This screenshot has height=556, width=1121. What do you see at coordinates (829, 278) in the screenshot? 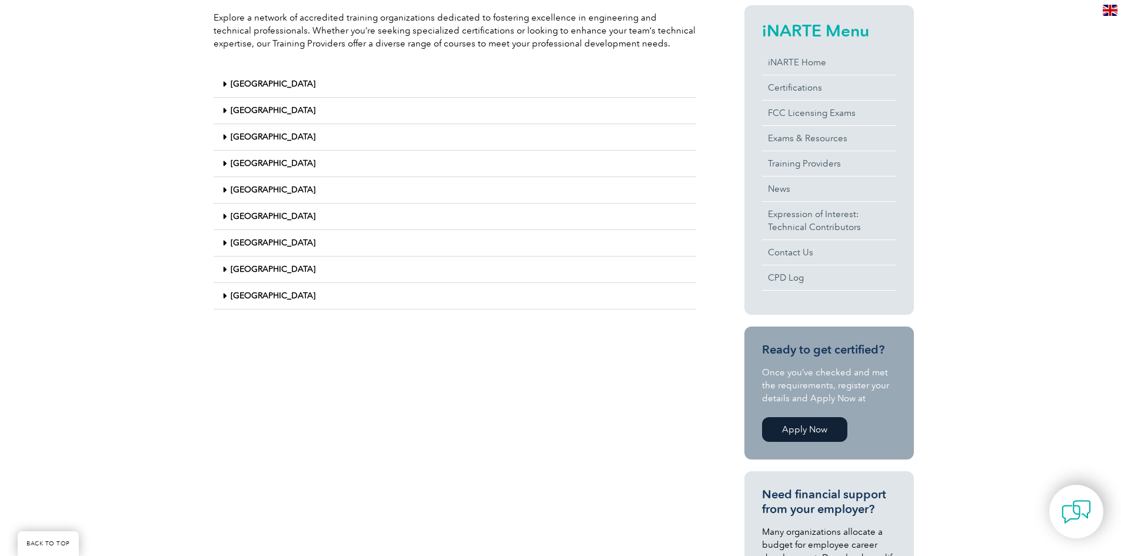
I see `a: CPD Log` at bounding box center [829, 278].